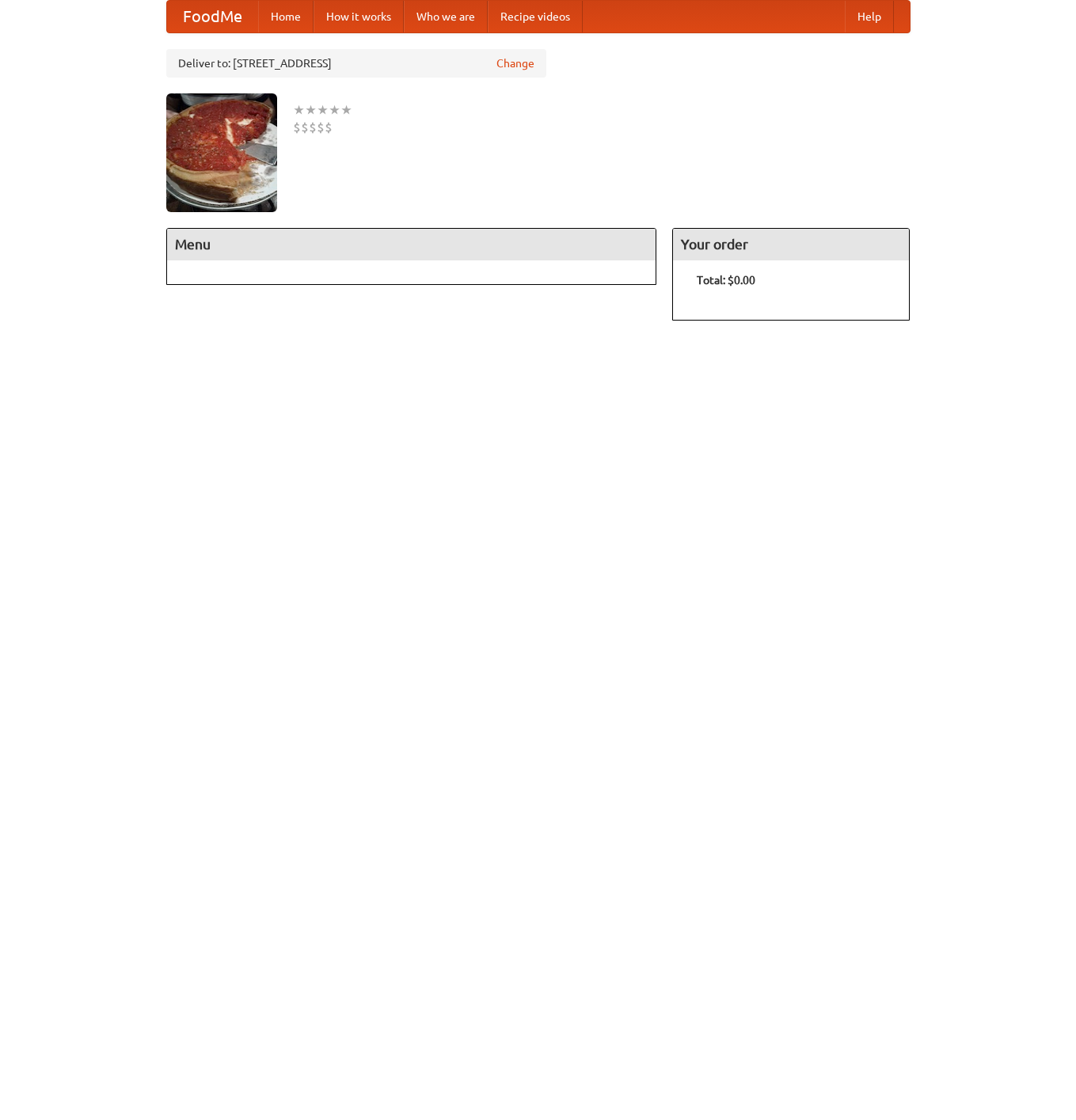  Describe the element at coordinates (358, 17) in the screenshot. I see `a: How it works` at that location.